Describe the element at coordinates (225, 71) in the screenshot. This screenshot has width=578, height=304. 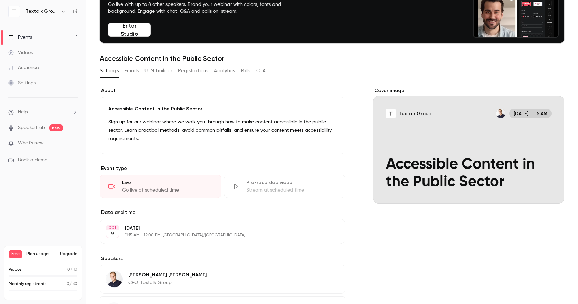
I see `button: Analytics` at that location.